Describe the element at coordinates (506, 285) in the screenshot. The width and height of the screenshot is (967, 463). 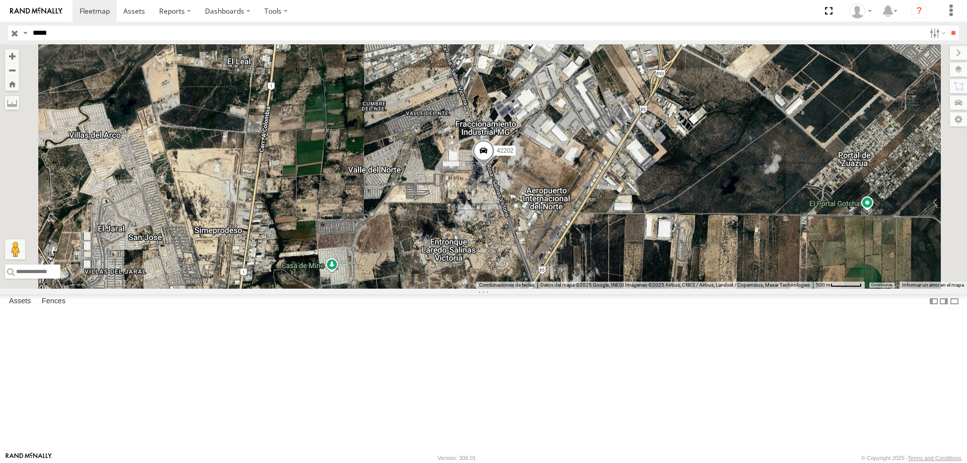
I see `button: Combinaciones de teclas` at that location.